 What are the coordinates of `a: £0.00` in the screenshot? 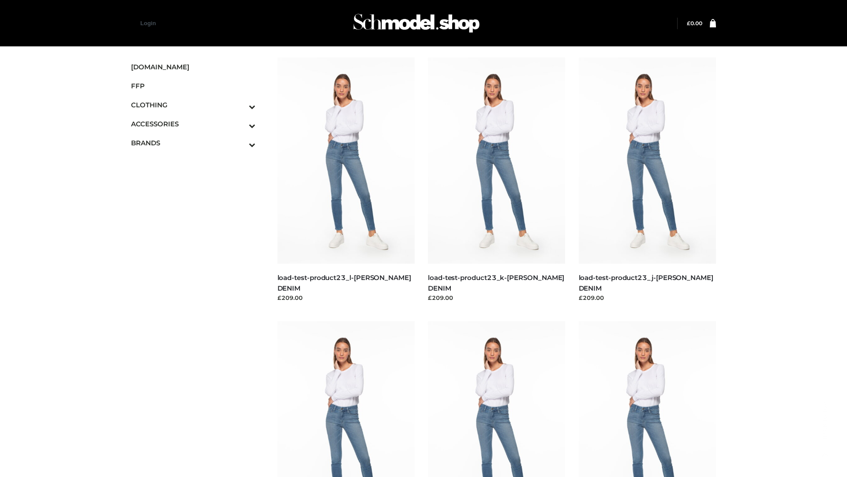 It's located at (695, 23).